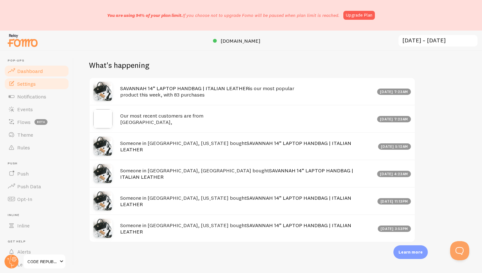 The height and width of the screenshot is (273, 482). Describe the element at coordinates (30, 71) in the screenshot. I see `span: Dashboard` at that location.